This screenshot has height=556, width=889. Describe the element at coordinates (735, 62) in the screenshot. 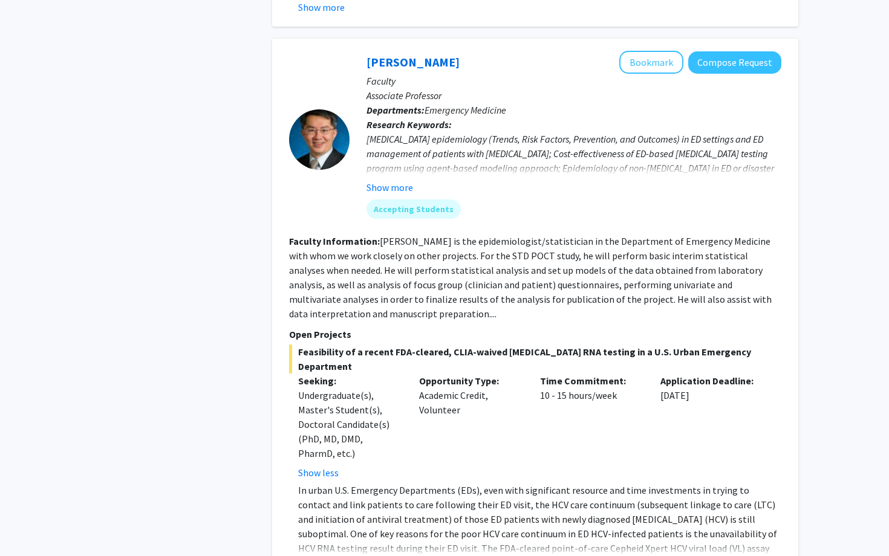

I see `button: Compose Request to Yu-Hsiang Hsieh` at that location.